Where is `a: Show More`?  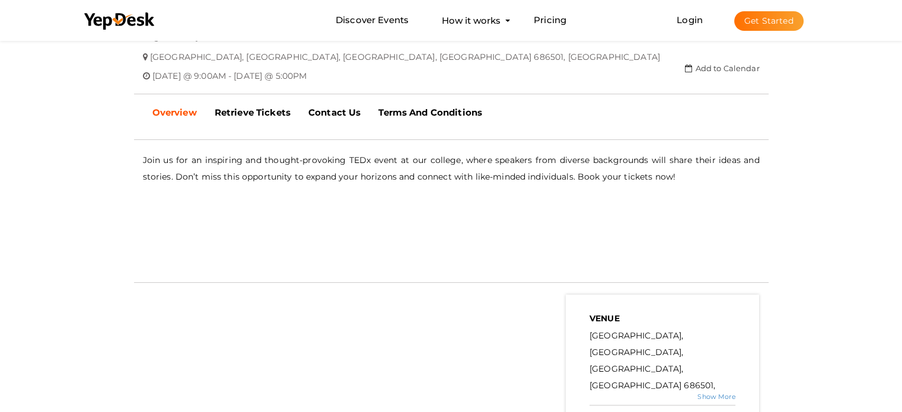
a: Show More is located at coordinates (716, 397).